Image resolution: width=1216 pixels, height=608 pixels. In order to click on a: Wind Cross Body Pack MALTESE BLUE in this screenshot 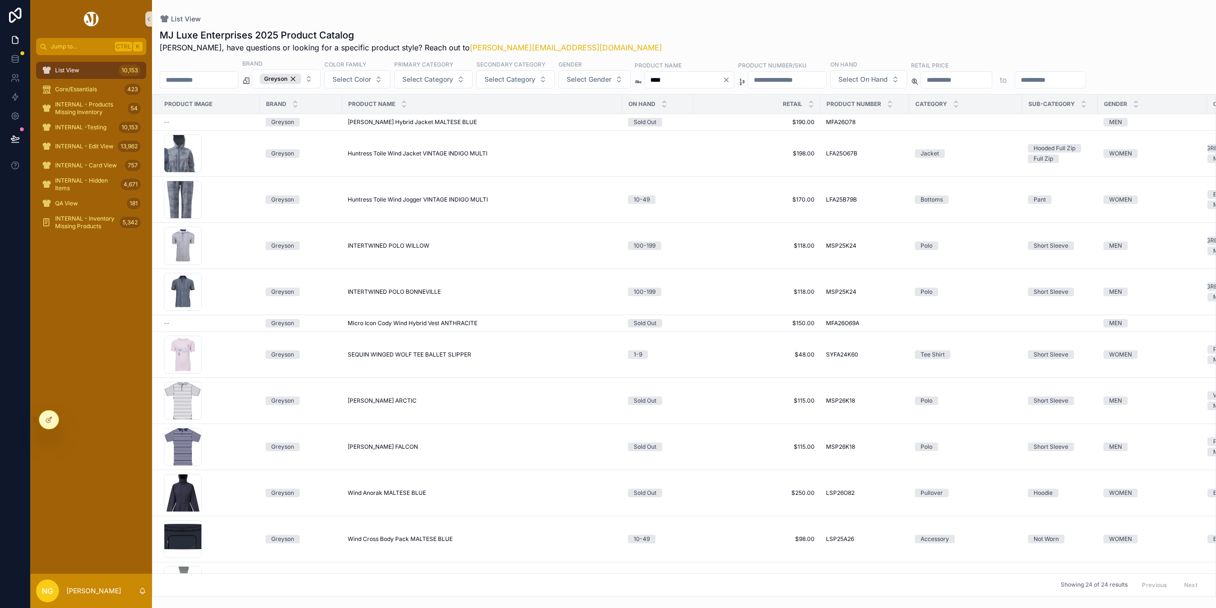, I will do `click(482, 539)`.